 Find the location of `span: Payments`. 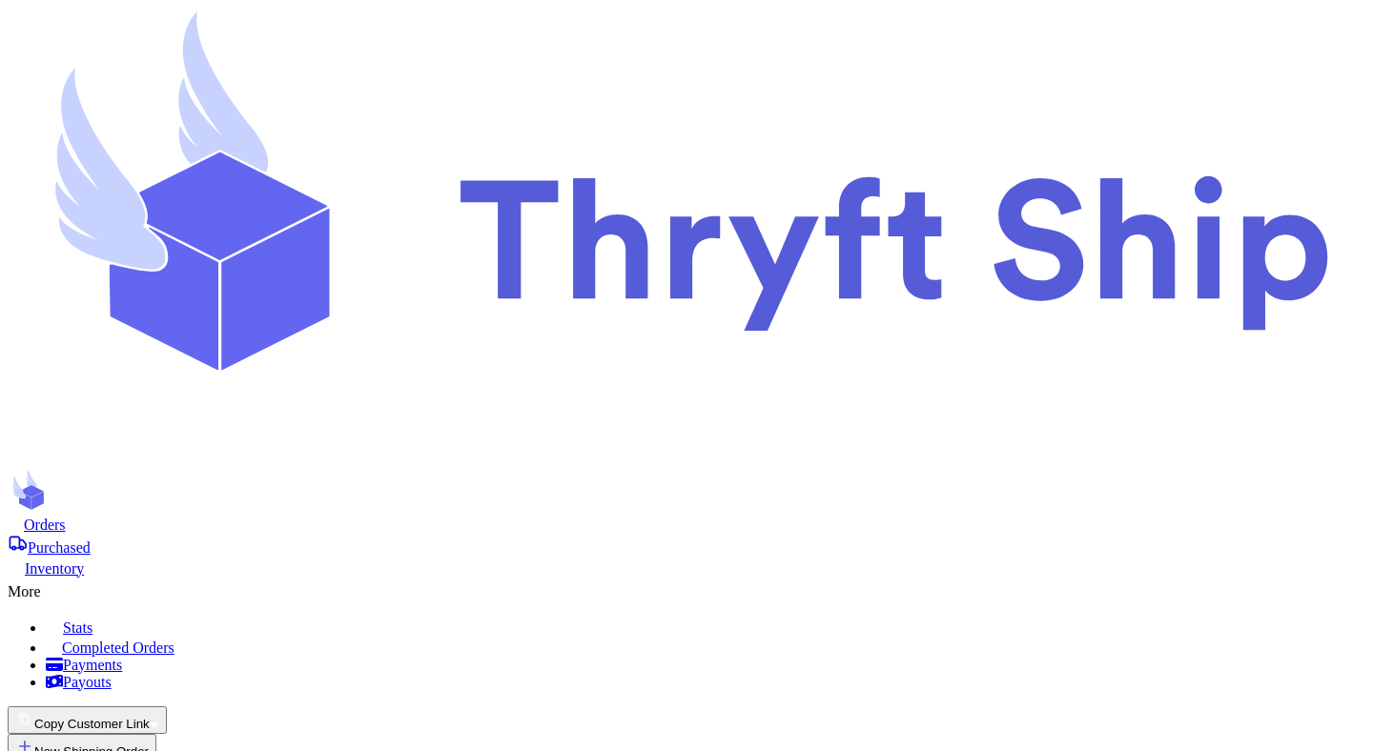

span: Payments is located at coordinates (92, 665).